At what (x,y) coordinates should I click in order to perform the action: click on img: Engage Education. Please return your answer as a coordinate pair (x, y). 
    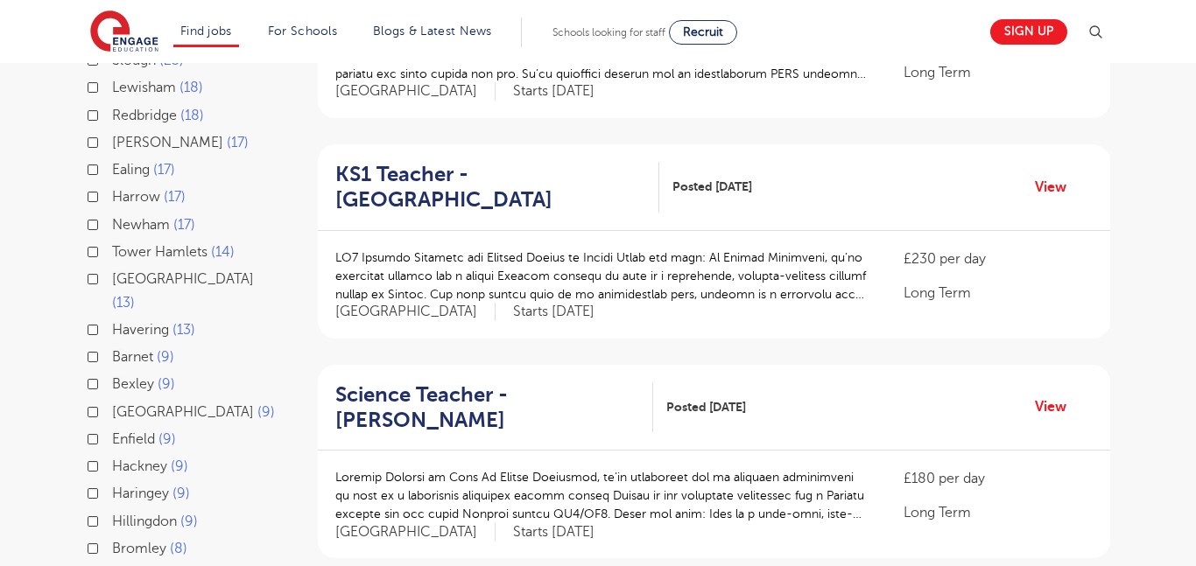
    Looking at the image, I should click on (124, 32).